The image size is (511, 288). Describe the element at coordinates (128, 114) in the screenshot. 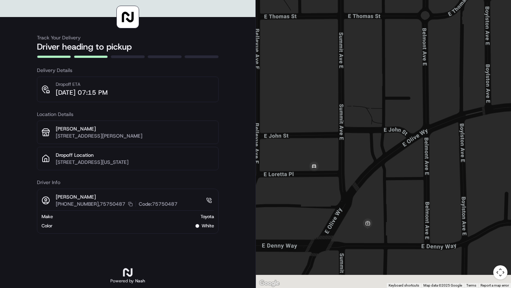

I see `h3: Location Details` at that location.